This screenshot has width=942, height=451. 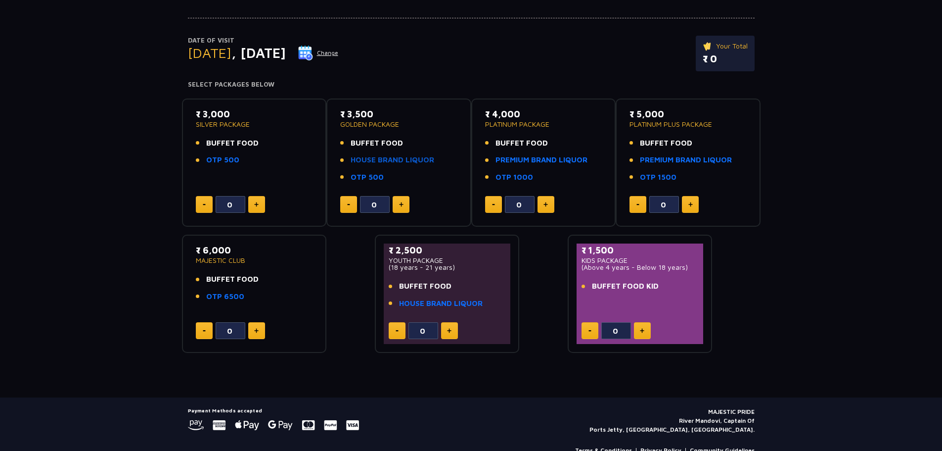 I want to click on p: SILVER PACKAGE, so click(x=254, y=124).